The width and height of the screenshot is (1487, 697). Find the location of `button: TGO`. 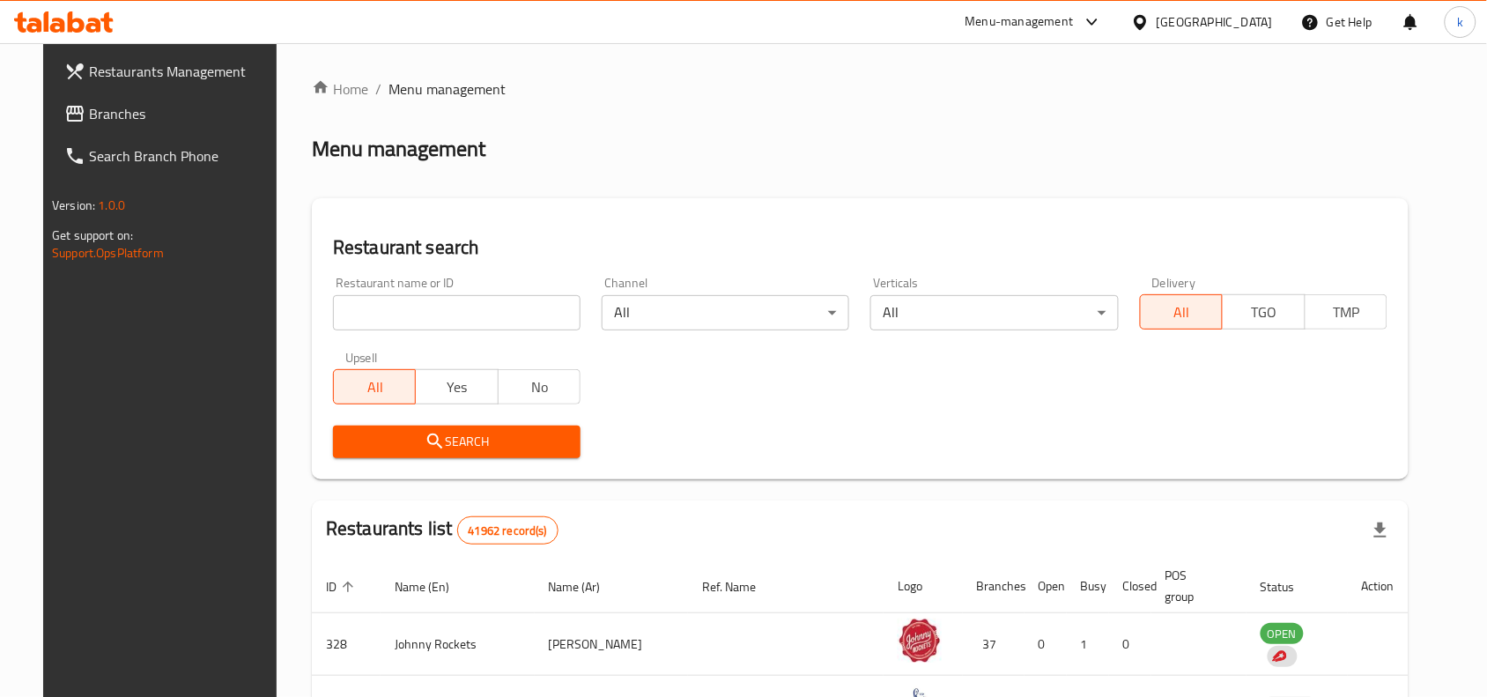

button: TGO is located at coordinates (1264, 312).